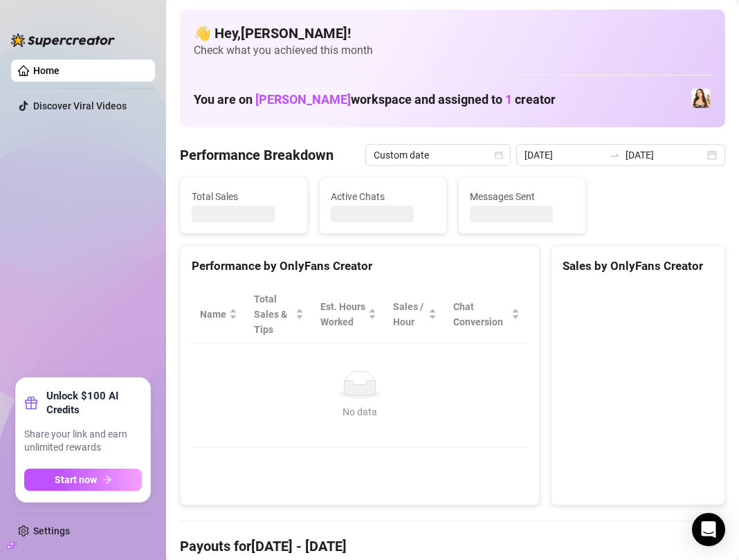 The width and height of the screenshot is (739, 560). What do you see at coordinates (438, 155) in the screenshot?
I see `span: Custom date` at bounding box center [438, 155].